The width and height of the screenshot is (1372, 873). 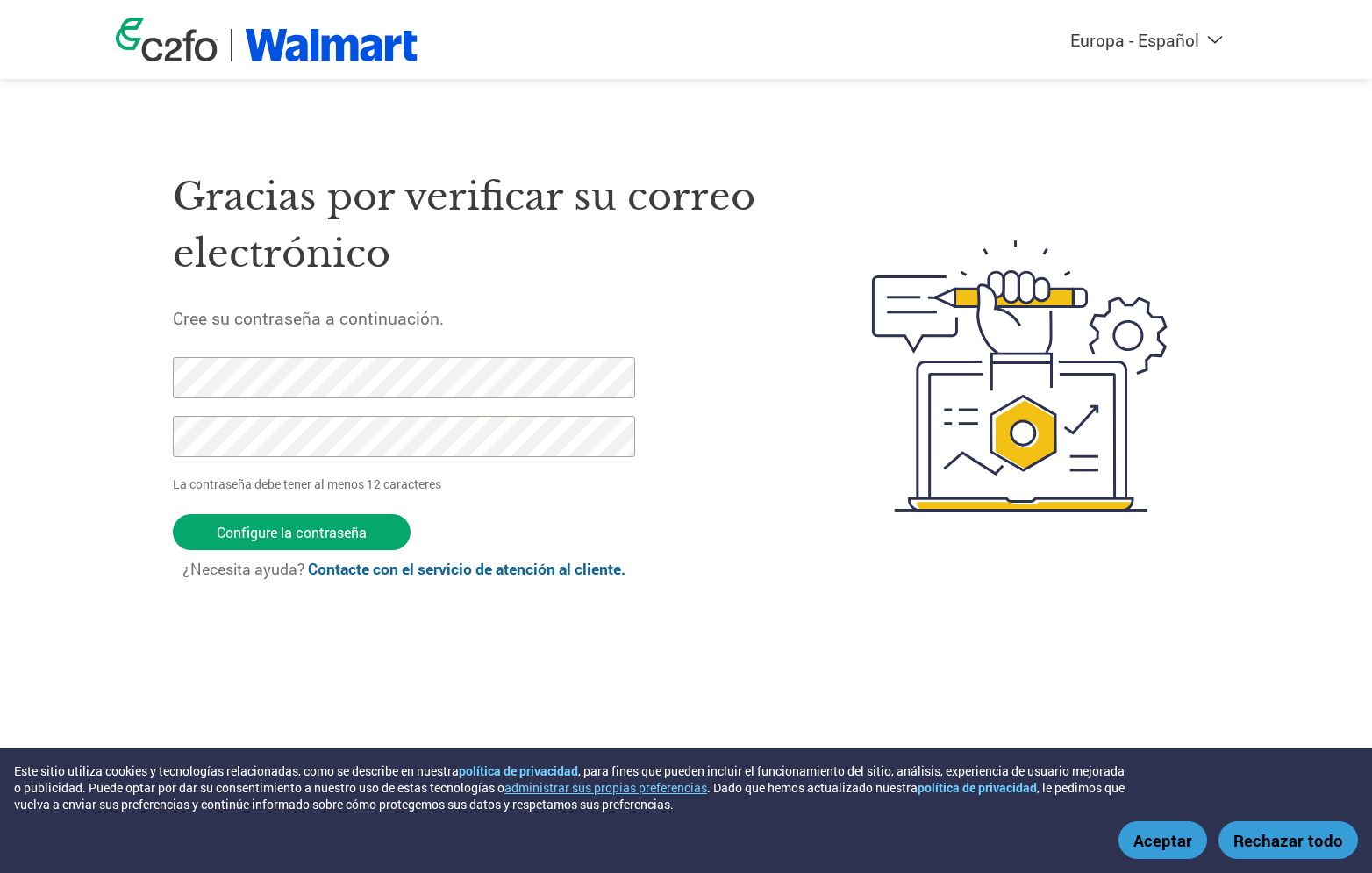 What do you see at coordinates (407, 484) in the screenshot?
I see `p: La contraseña debe tener al menos 12 caracteres` at bounding box center [407, 484].